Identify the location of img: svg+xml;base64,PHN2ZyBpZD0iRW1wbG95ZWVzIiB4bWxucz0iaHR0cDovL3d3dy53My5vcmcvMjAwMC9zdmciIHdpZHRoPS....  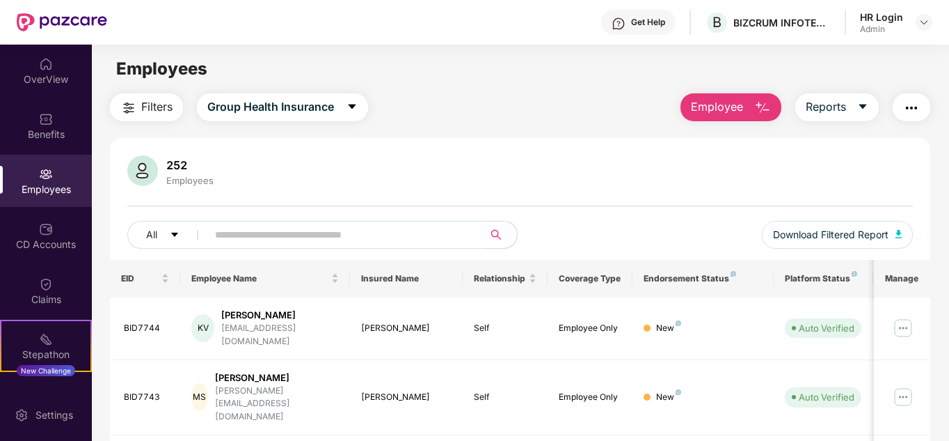
(46, 174).